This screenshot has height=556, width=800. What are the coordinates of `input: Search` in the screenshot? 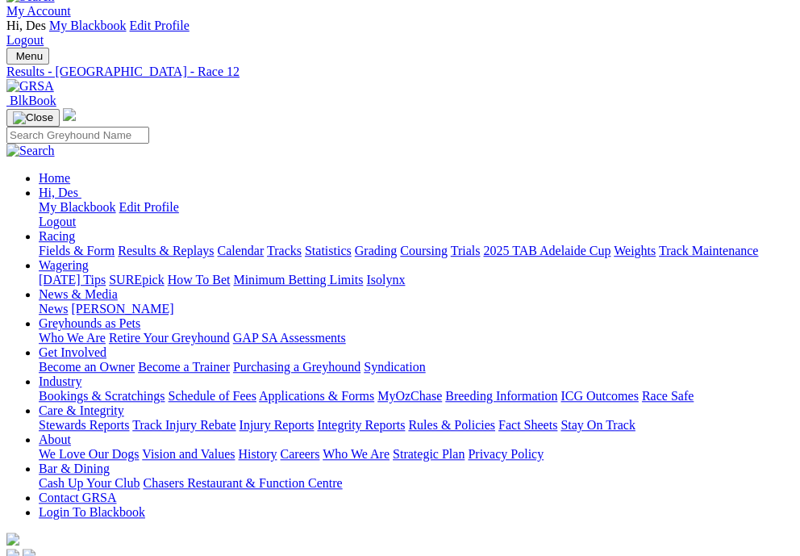 It's located at (77, 135).